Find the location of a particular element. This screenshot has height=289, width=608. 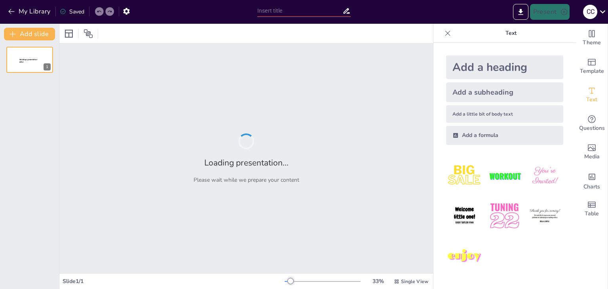

div: 33 % is located at coordinates (378, 281).